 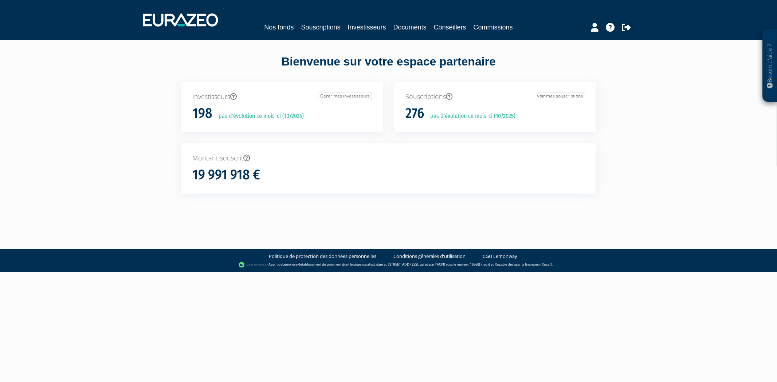 I want to click on p: Besoin d'aide ?, so click(x=769, y=66).